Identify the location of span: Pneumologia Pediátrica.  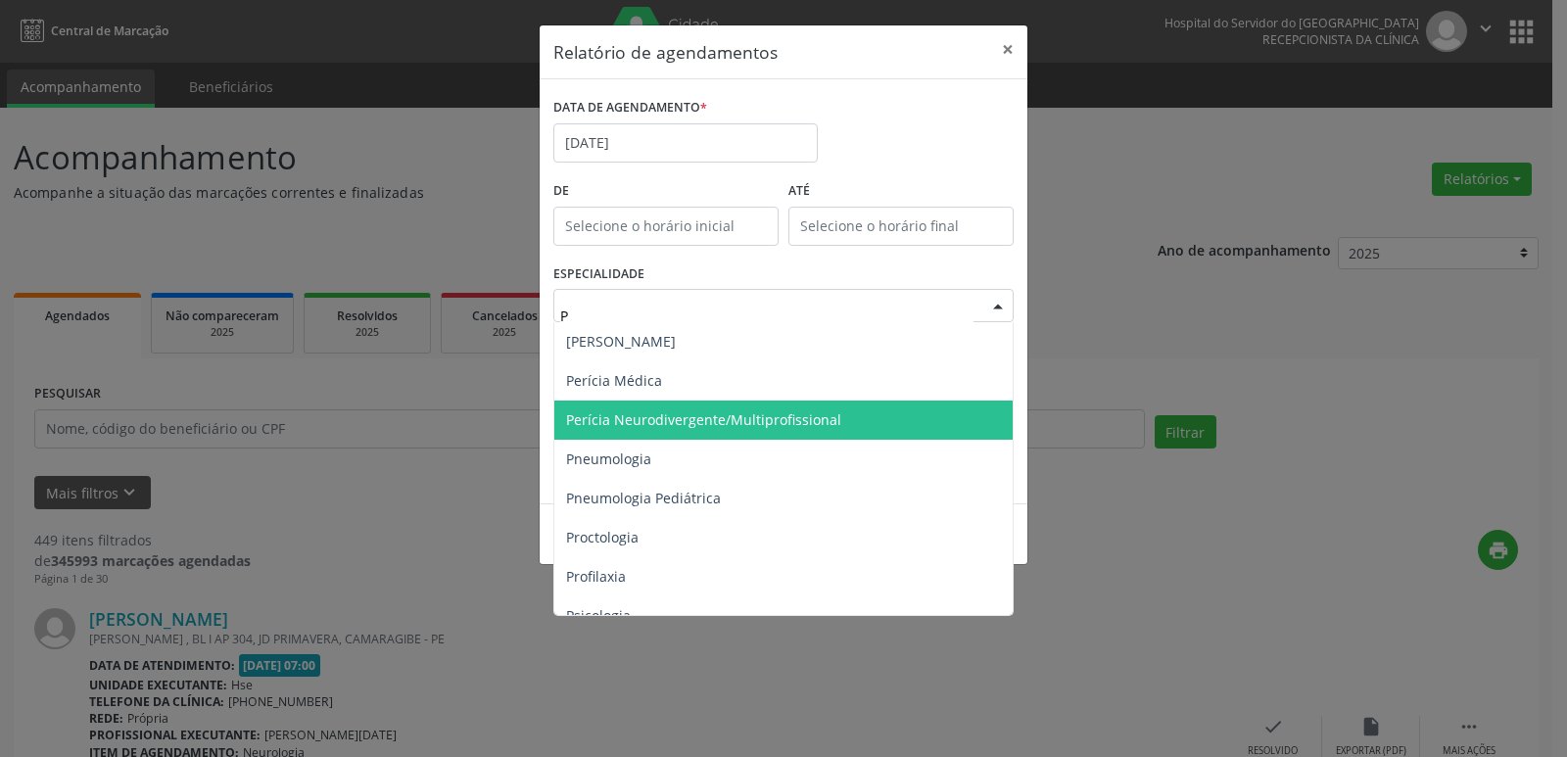
(643, 498).